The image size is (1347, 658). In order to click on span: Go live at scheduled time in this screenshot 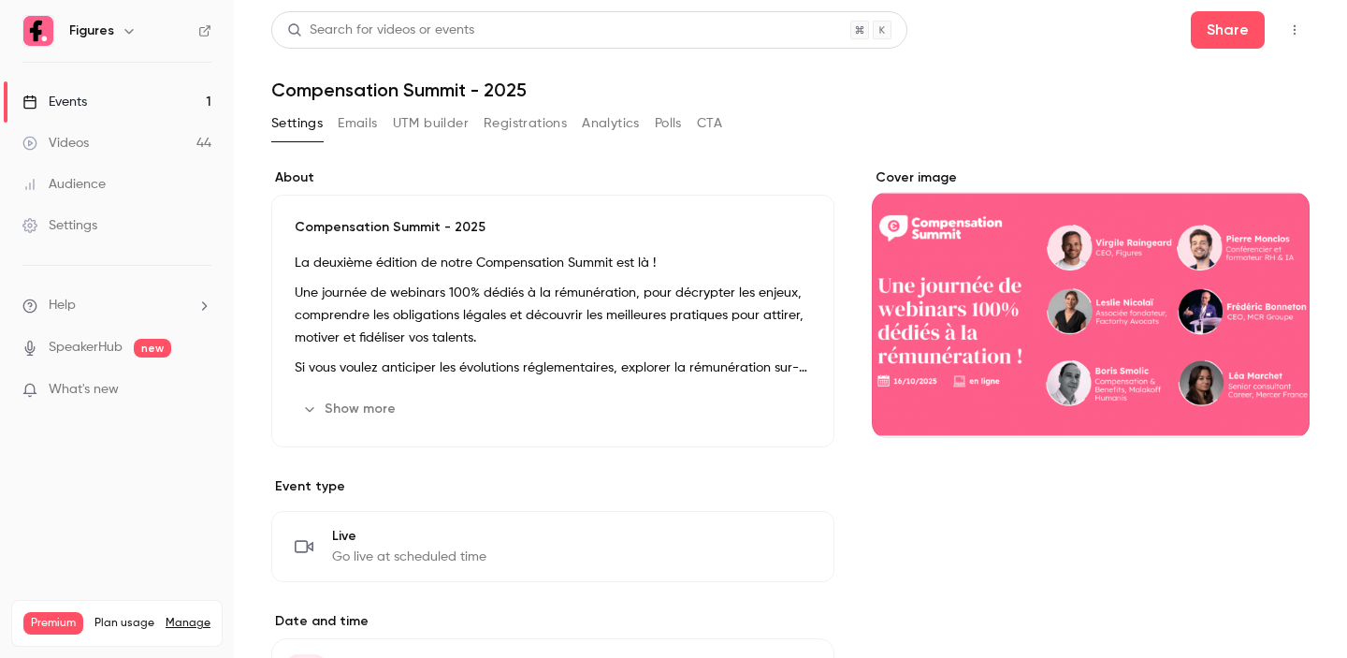, I will do `click(409, 557)`.